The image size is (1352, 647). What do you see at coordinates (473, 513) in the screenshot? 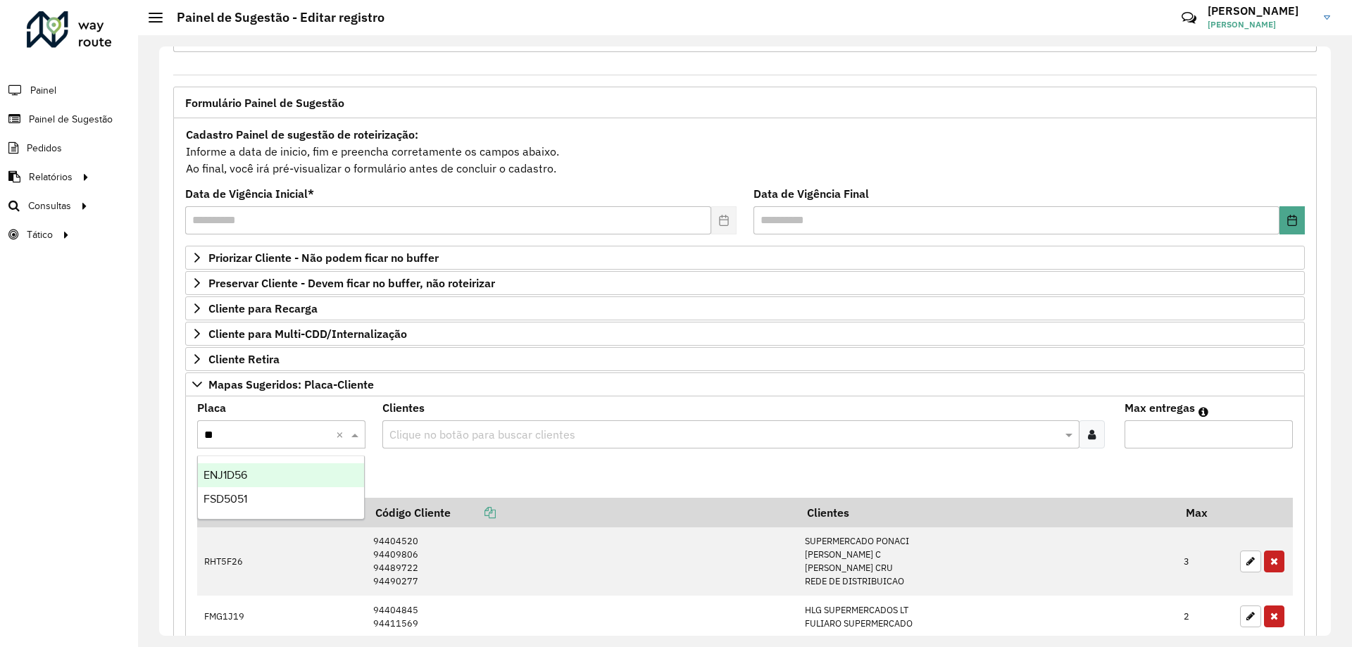
I see `a: Copiar` at bounding box center [473, 513].